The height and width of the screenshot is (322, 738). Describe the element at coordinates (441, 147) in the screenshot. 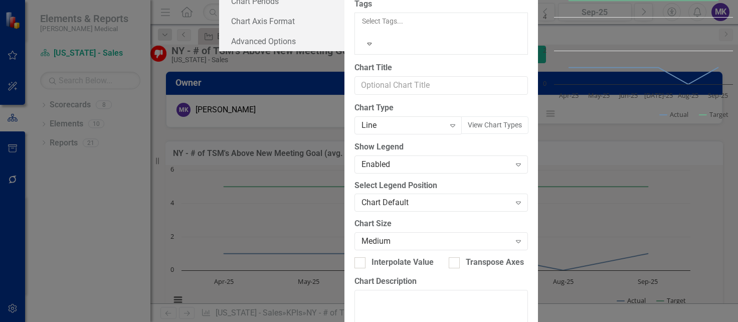

I see `label: Show Legend` at that location.